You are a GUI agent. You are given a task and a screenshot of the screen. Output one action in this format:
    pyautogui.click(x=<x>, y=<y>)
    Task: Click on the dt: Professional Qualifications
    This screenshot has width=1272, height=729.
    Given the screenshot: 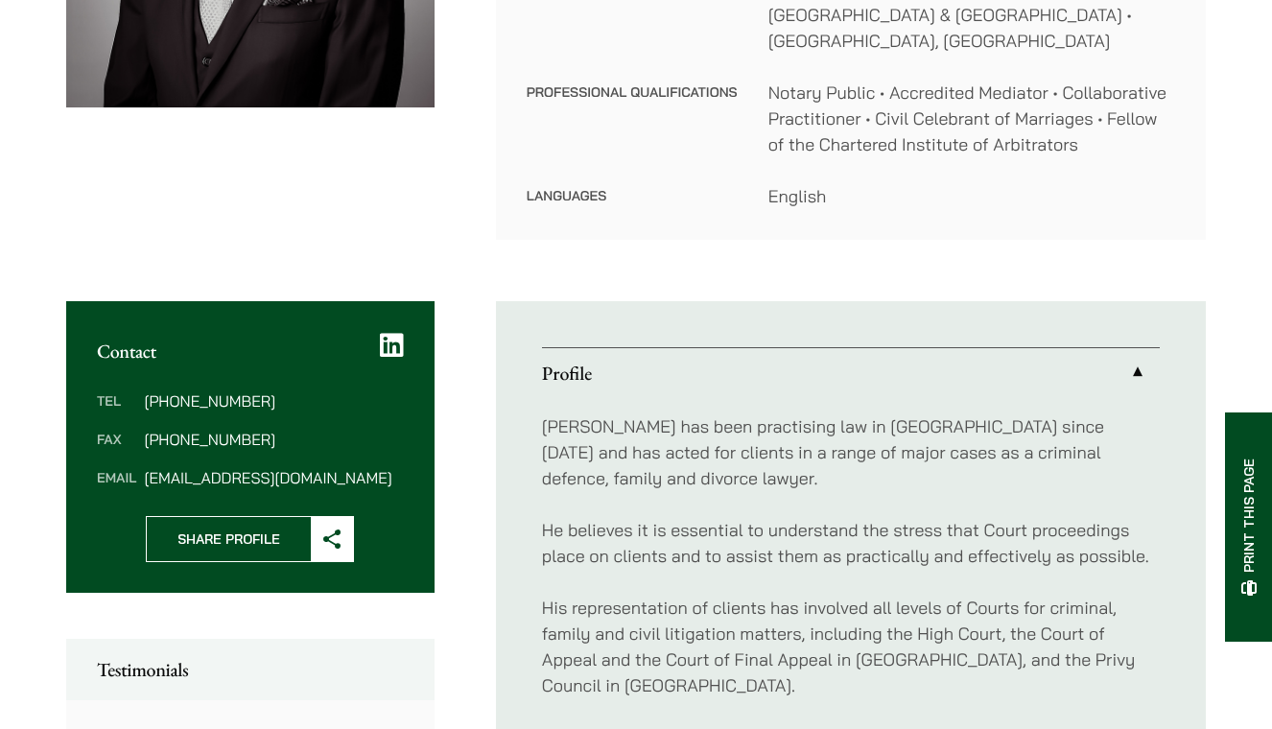 What is the action you would take?
    pyautogui.click(x=632, y=131)
    